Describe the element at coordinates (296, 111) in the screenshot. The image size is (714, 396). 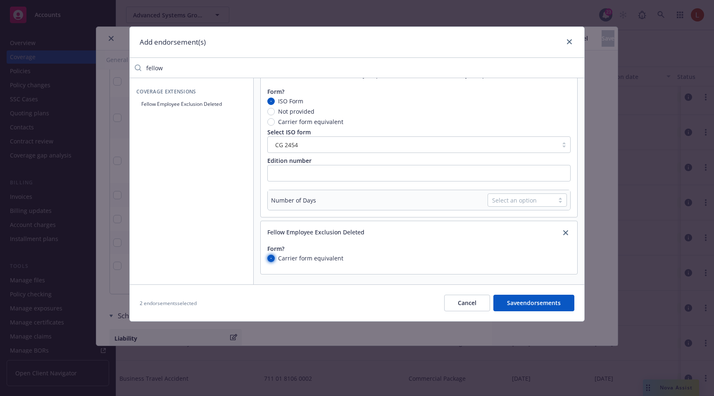
I see `span: Not provided` at that location.